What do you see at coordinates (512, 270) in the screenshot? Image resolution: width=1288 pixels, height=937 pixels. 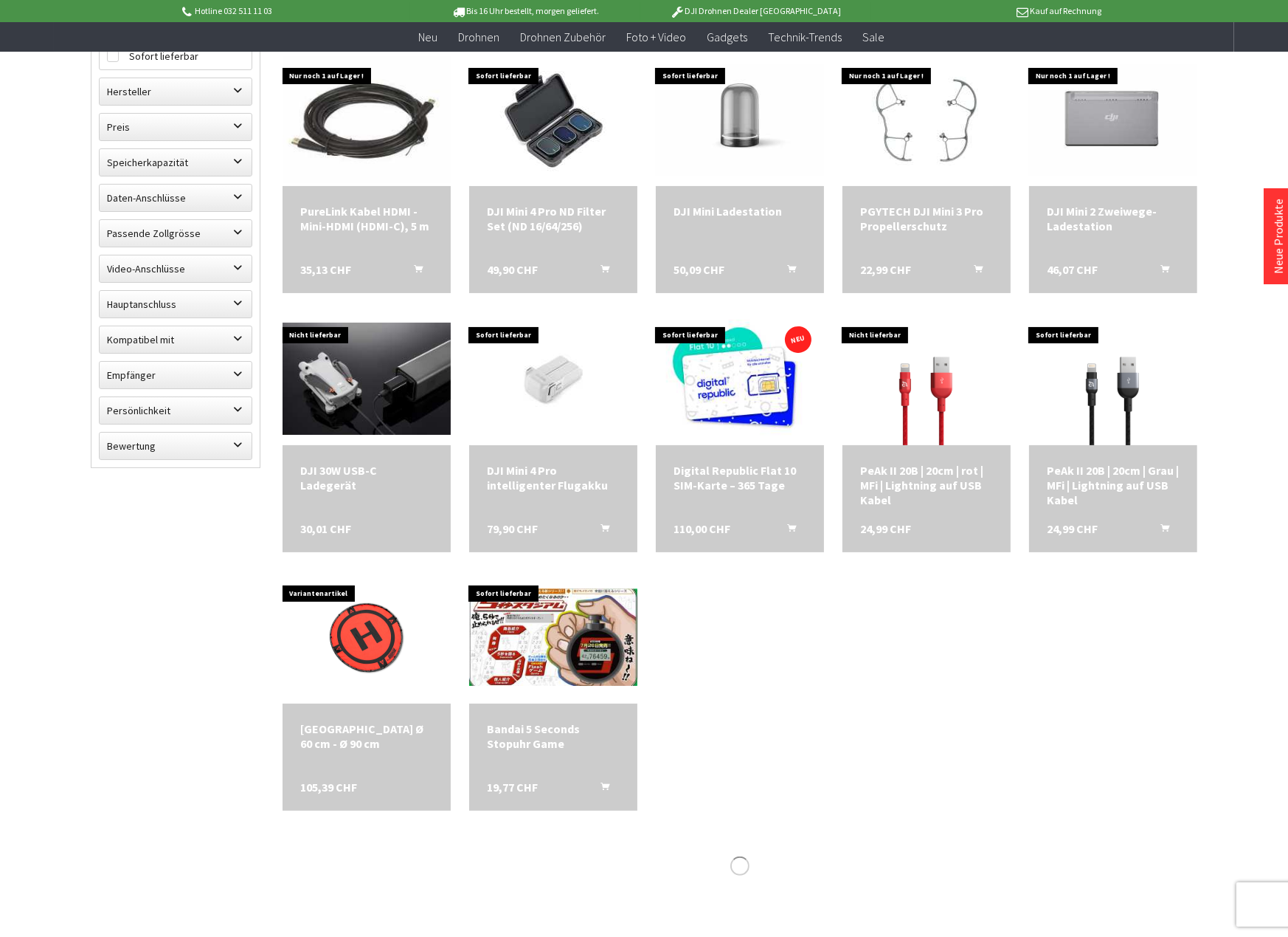 I see `span: 49,90 CHF` at bounding box center [512, 270].